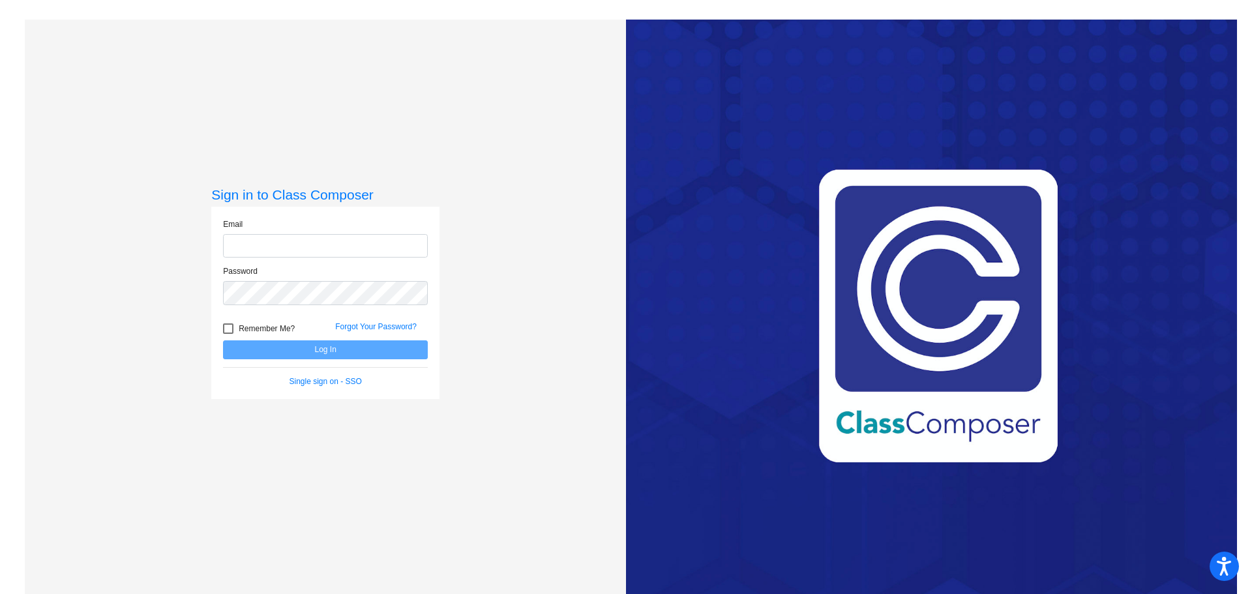 The width and height of the screenshot is (1252, 594). Describe the element at coordinates (267, 329) in the screenshot. I see `span: Remember Me?` at that location.